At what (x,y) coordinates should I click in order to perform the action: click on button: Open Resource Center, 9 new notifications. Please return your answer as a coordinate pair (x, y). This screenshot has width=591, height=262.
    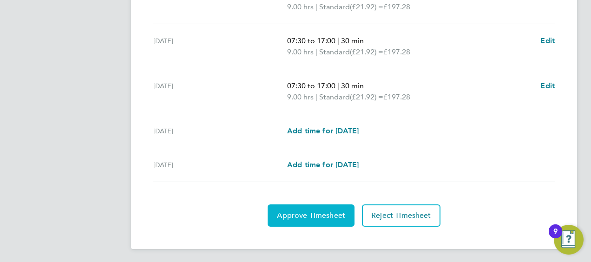
    Looking at the image, I should click on (569, 240).